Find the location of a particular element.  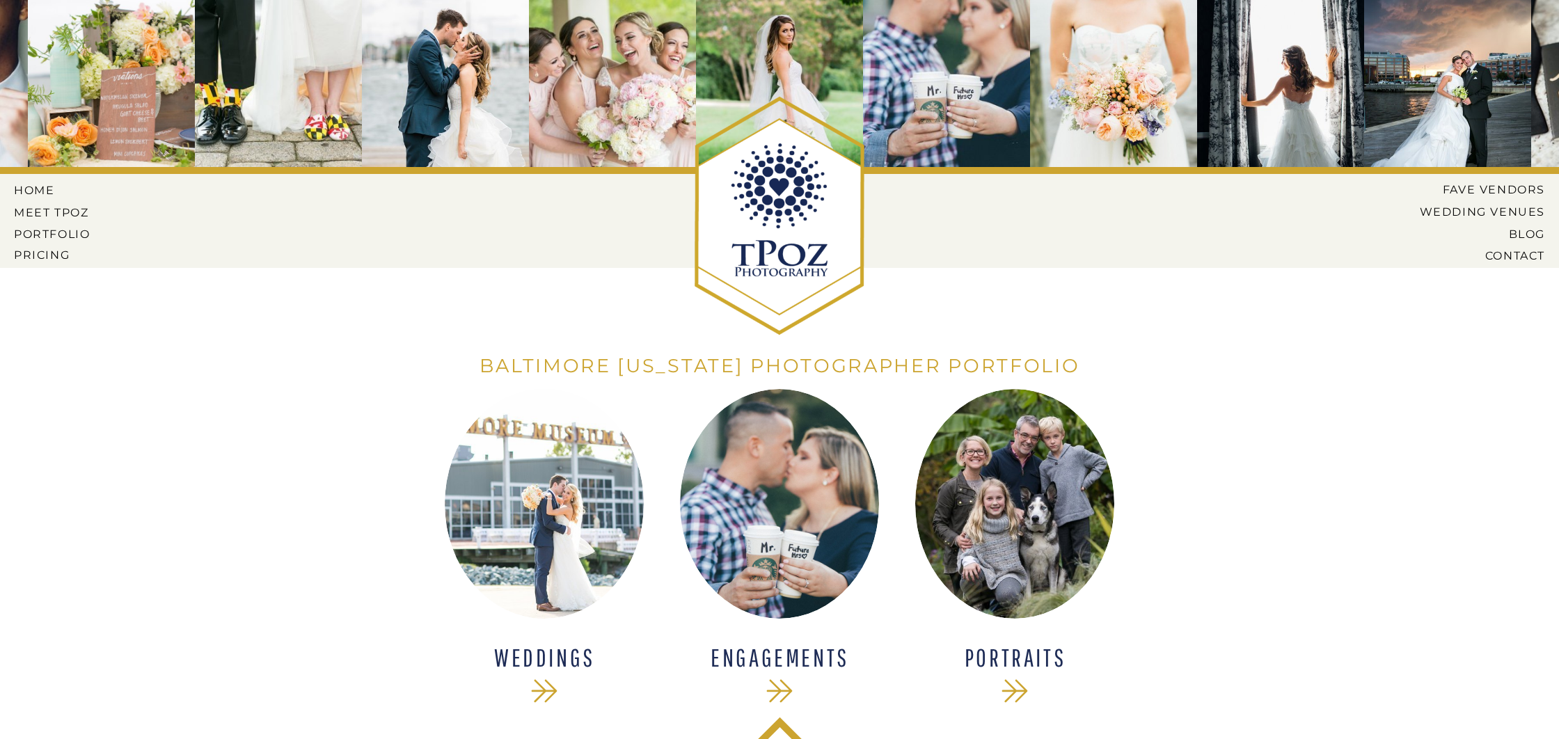

nav: Fave Vendors is located at coordinates (1488, 189).